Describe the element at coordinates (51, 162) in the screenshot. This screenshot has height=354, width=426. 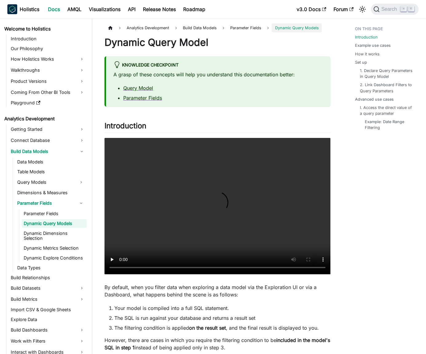
I see `a: Data Models` at that location.